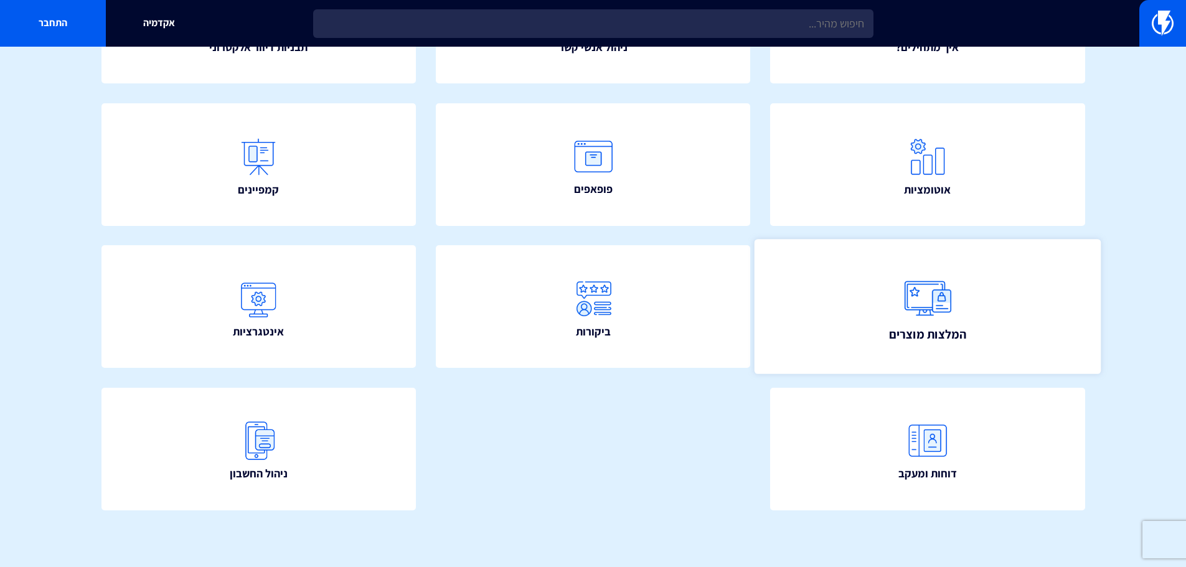 The height and width of the screenshot is (567, 1186). Describe the element at coordinates (927, 190) in the screenshot. I see `span: אוטומציות` at that location.